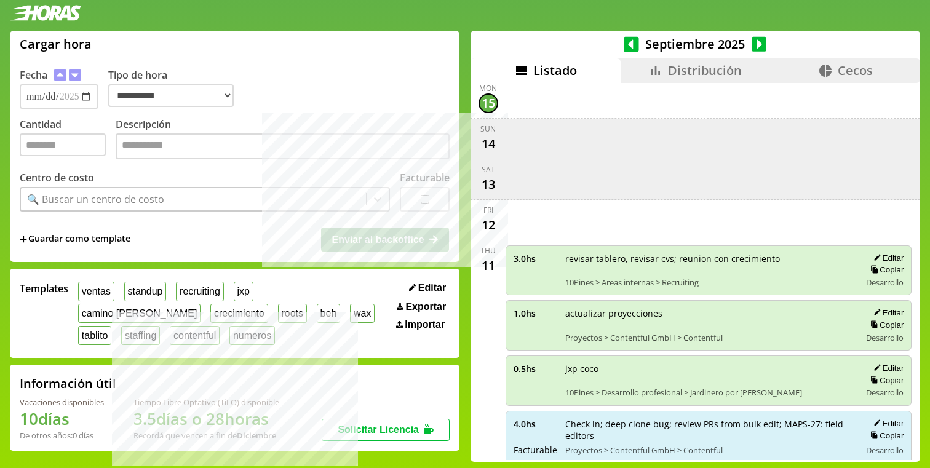 The image size is (930, 468). What do you see at coordinates (176, 89) in the screenshot?
I see `label: Tipo de hora` at bounding box center [176, 89].